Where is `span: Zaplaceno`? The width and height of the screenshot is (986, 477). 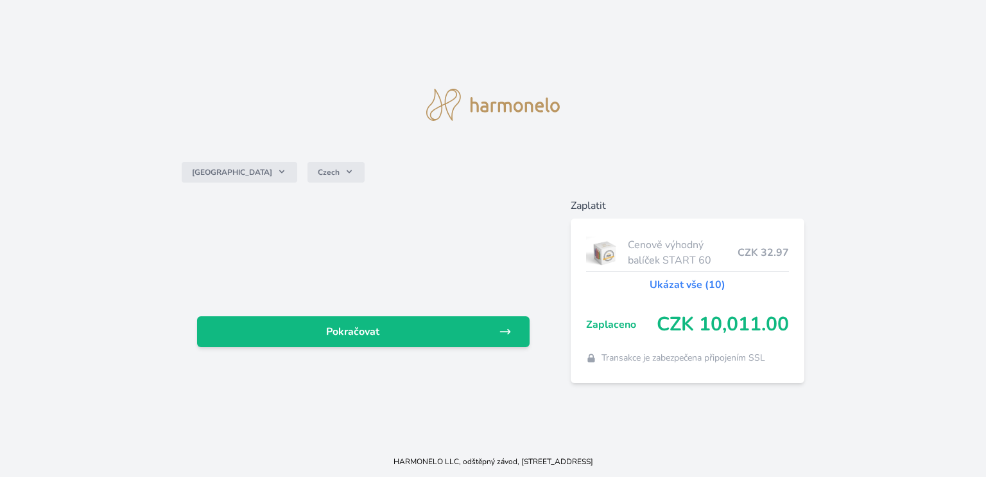 span: Zaplaceno is located at coordinates (622, 324).